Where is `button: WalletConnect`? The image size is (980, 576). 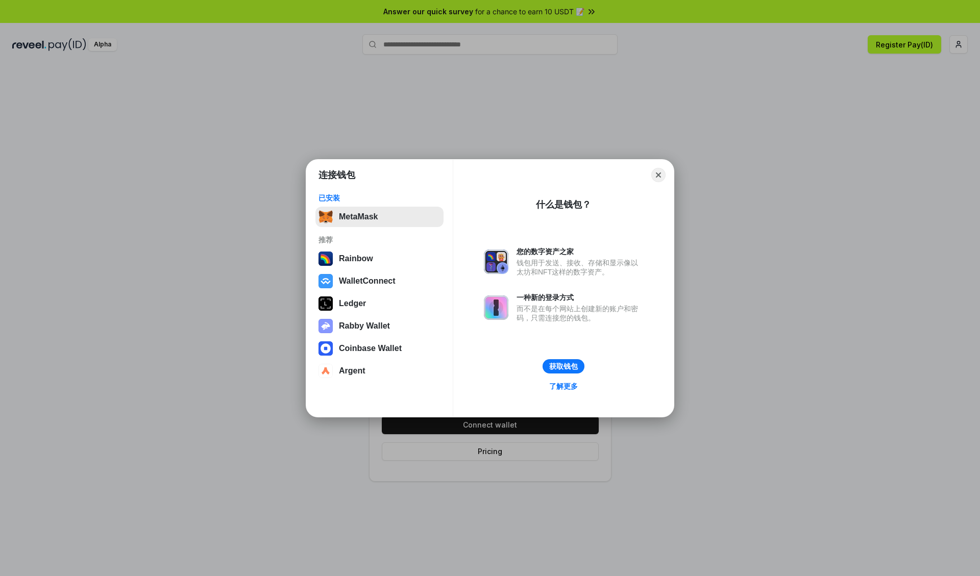
button: WalletConnect is located at coordinates (379, 281).